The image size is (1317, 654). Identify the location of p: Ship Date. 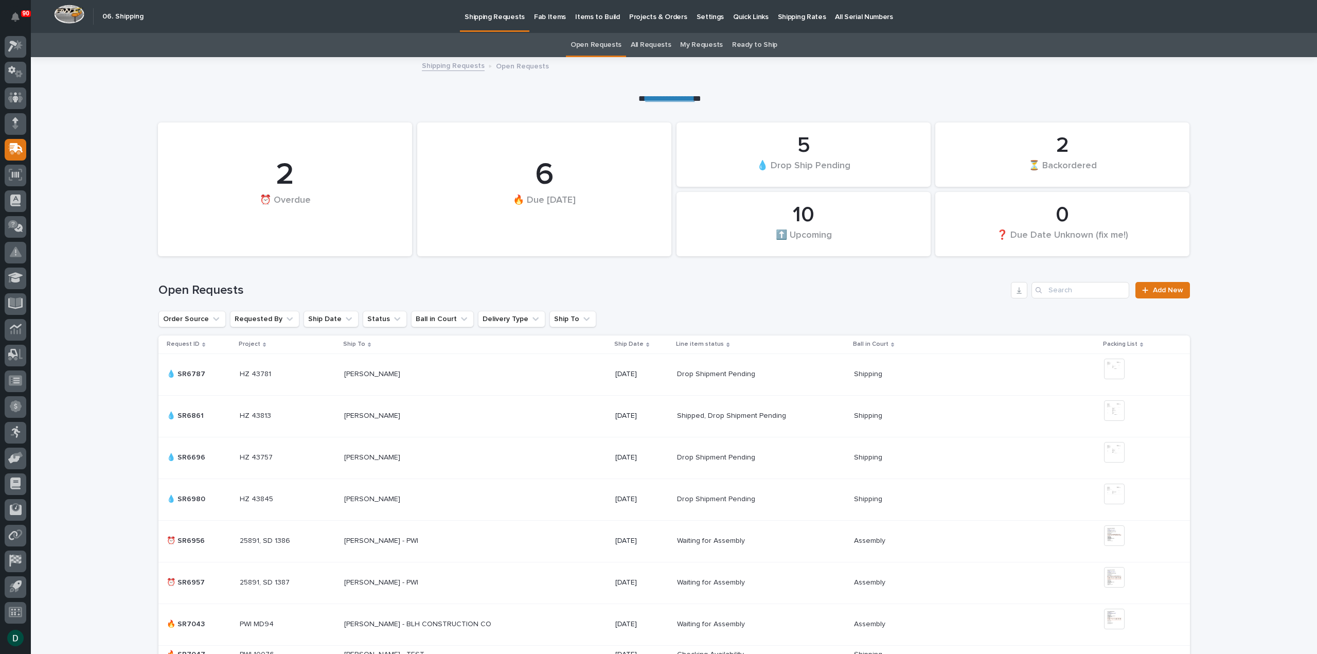
(629, 344).